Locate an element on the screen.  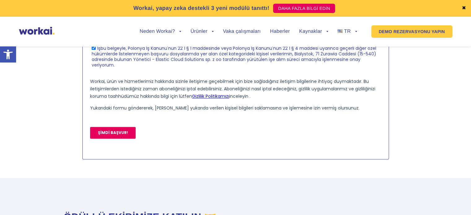
a: Ürünler is located at coordinates (202, 32).